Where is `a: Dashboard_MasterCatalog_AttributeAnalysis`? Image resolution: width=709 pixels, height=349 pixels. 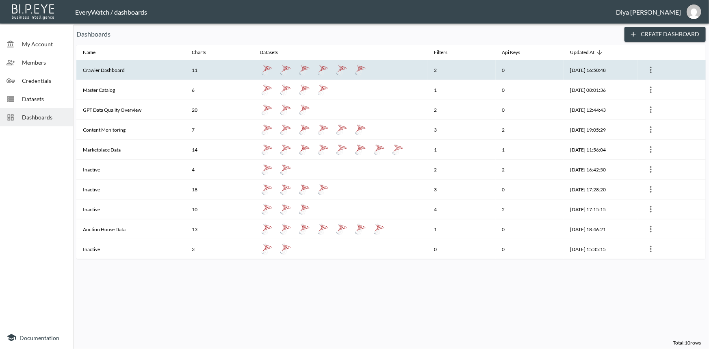 a: Dashboard_MasterCatalog_AttributeAnalysis is located at coordinates (286, 90).